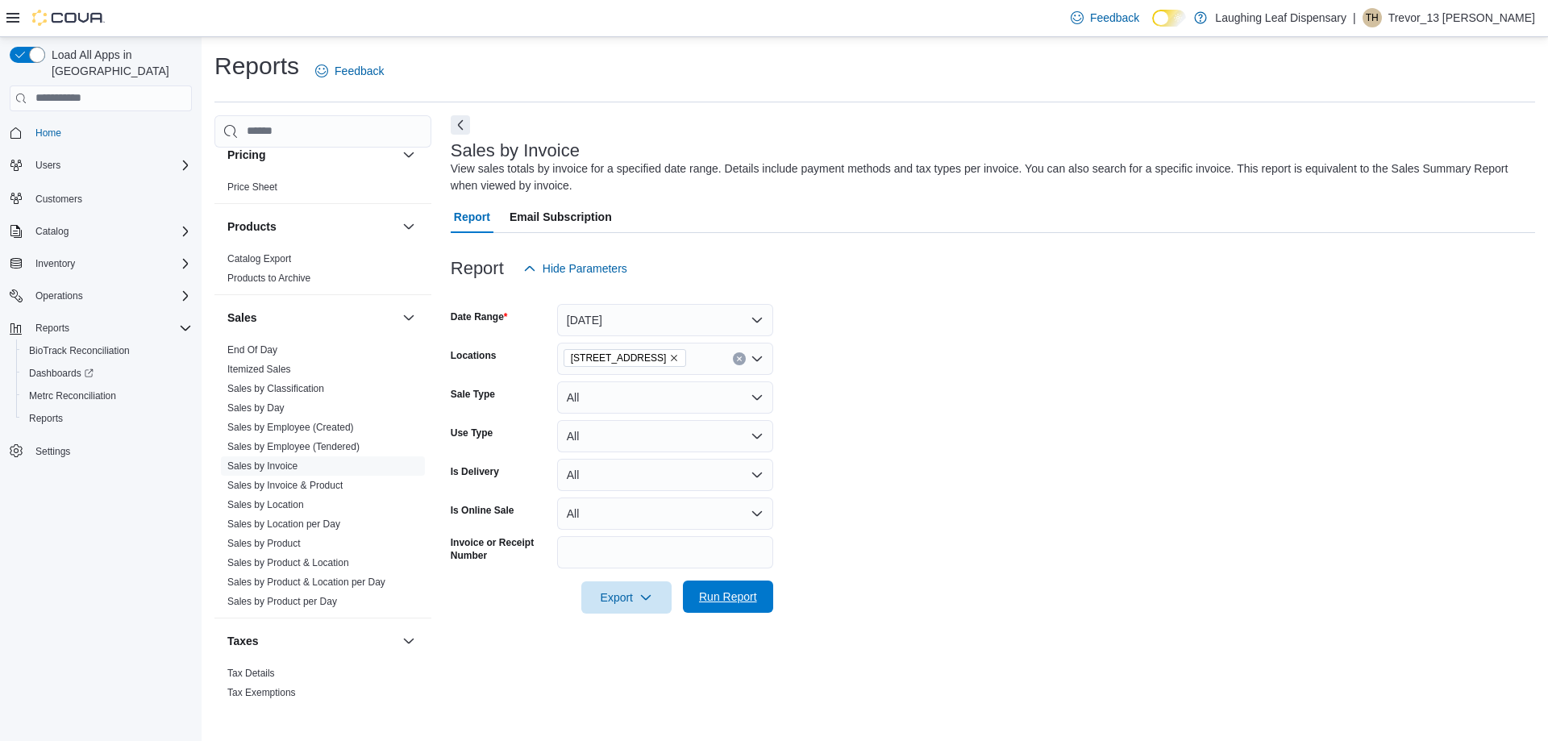 The width and height of the screenshot is (1548, 741). I want to click on span: Sales by Product, so click(264, 544).